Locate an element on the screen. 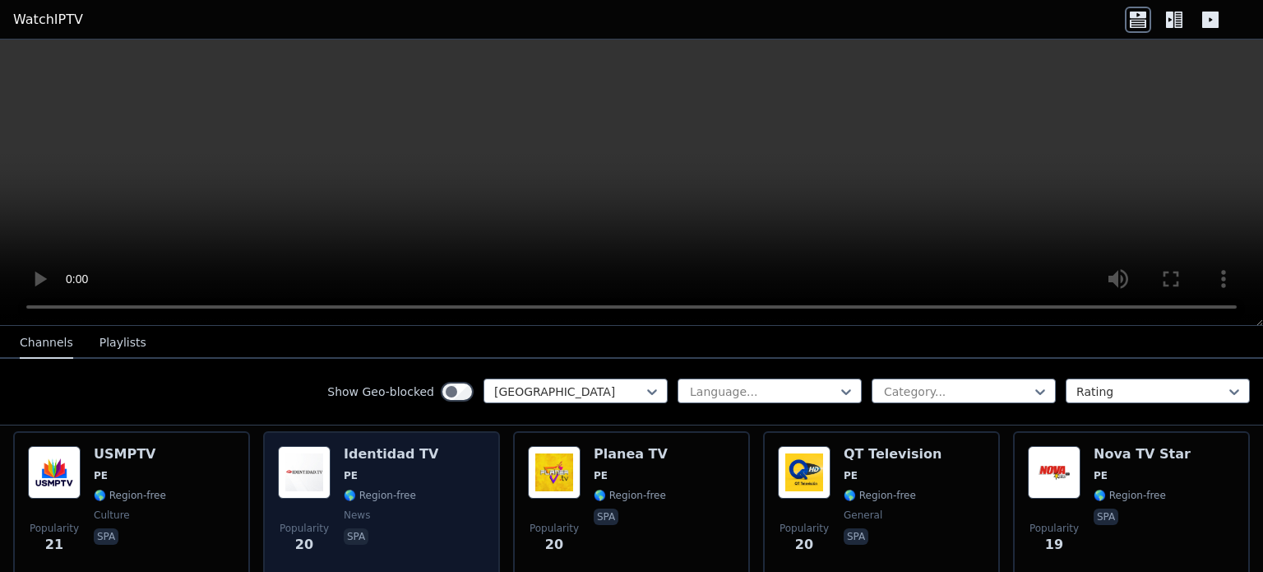 The image size is (1263, 572). h6: USMPTV is located at coordinates (130, 454).